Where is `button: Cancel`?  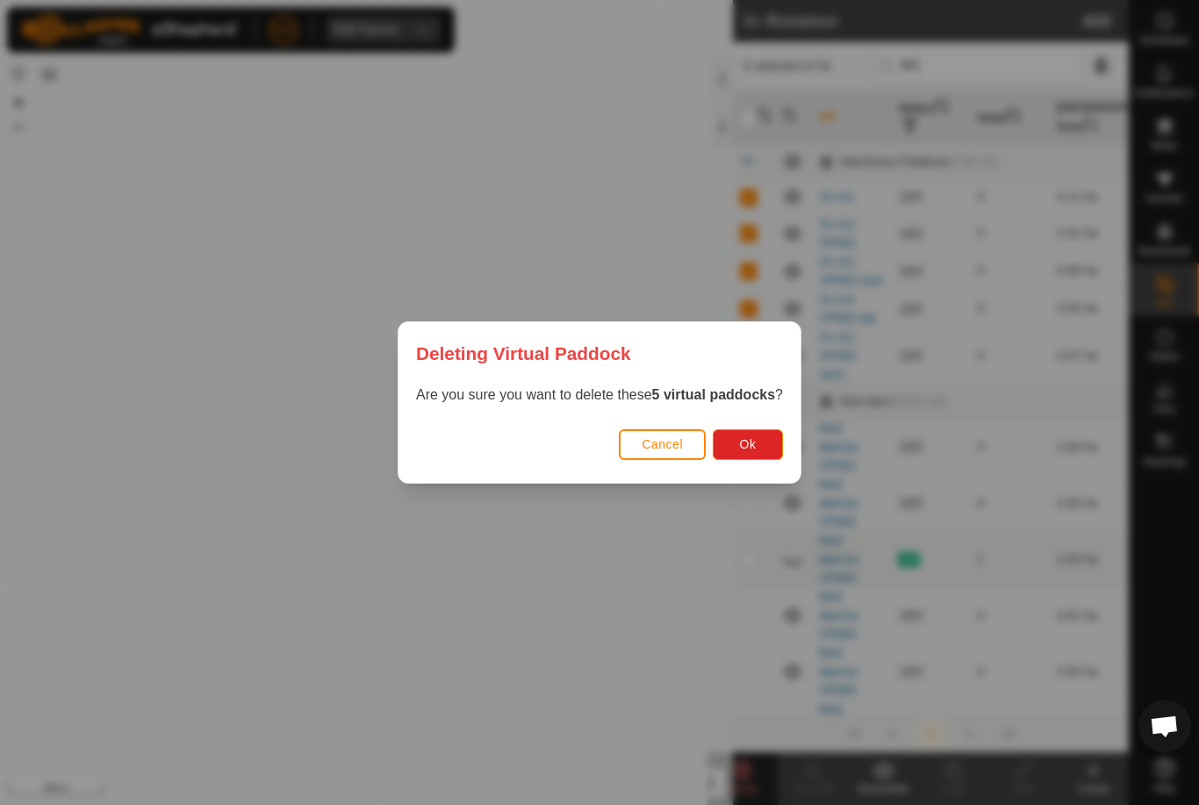 button: Cancel is located at coordinates (662, 444).